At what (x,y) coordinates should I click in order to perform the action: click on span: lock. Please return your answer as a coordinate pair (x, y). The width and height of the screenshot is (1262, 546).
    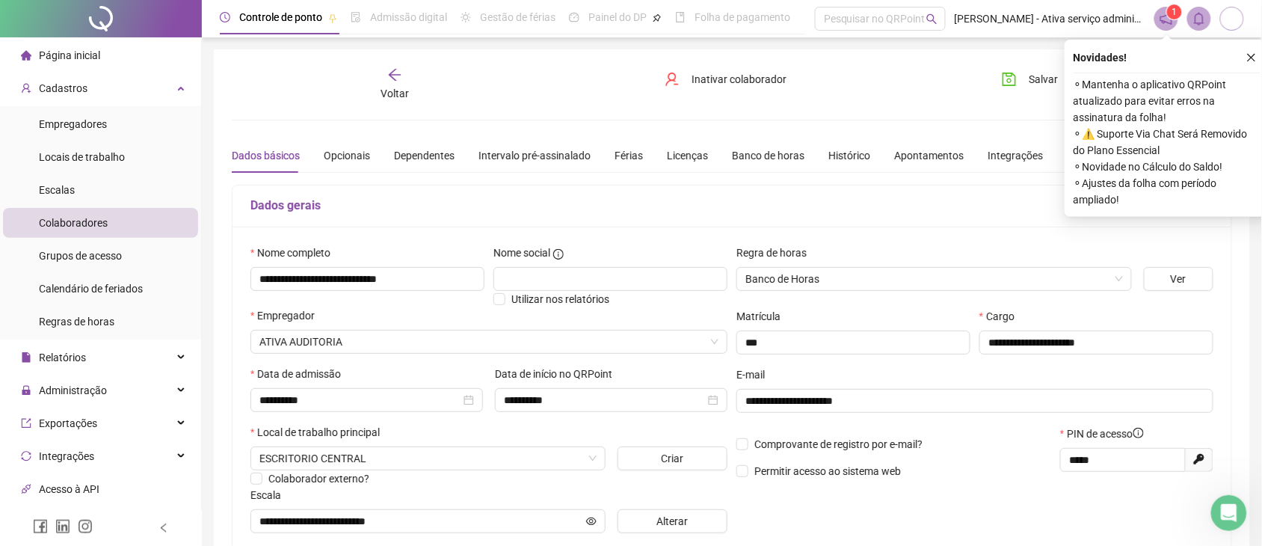
    Looking at the image, I should click on (26, 390).